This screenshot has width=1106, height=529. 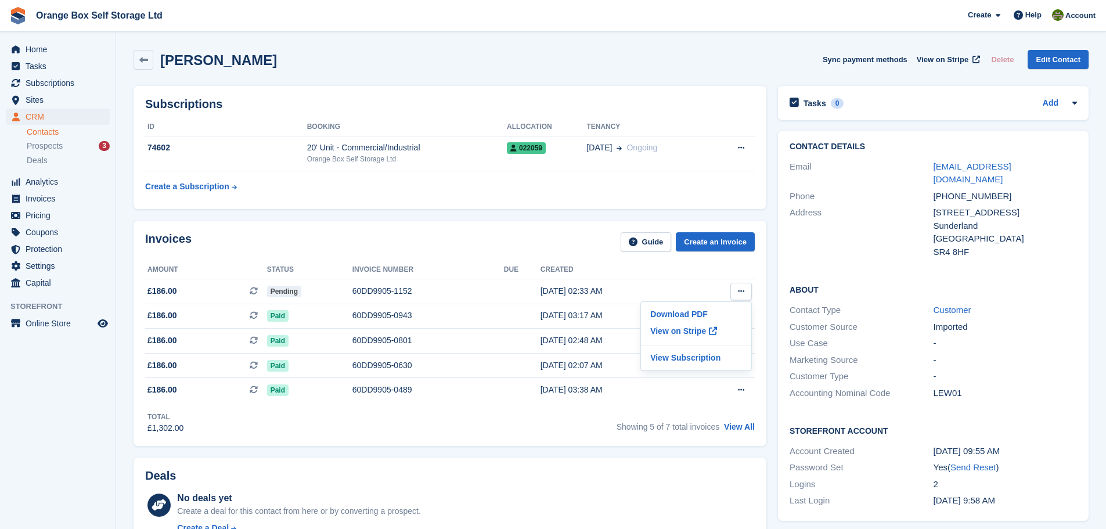 I want to click on div: £1,302.00, so click(x=165, y=428).